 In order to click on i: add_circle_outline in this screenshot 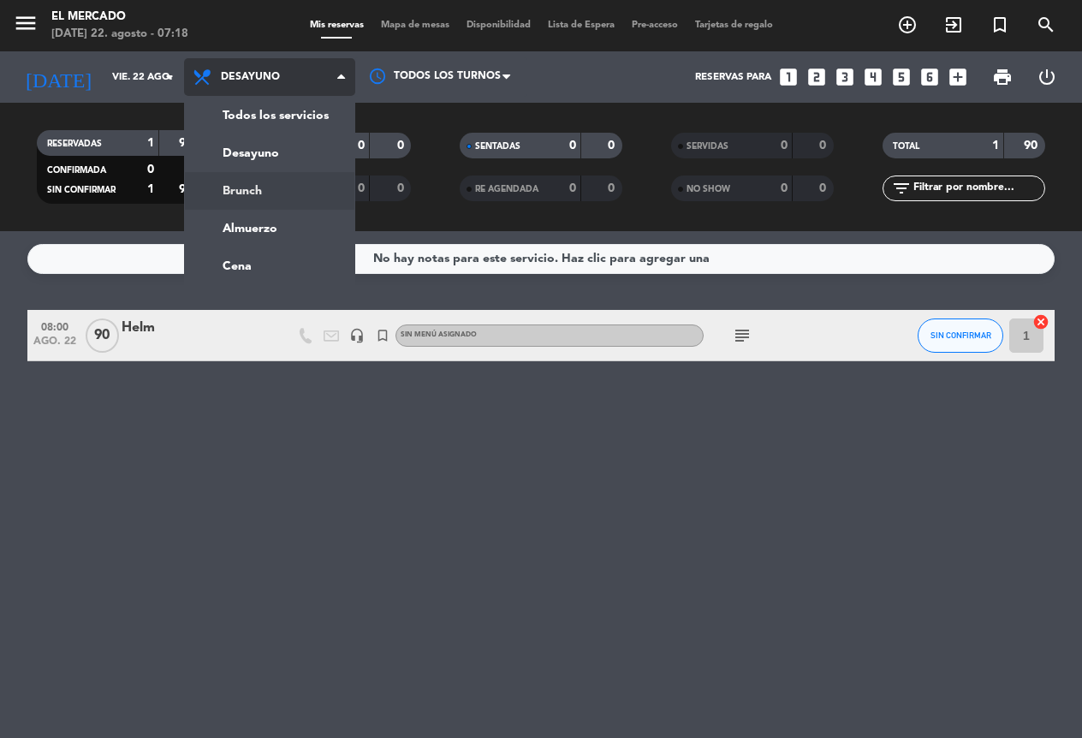, I will do `click(908, 25)`.